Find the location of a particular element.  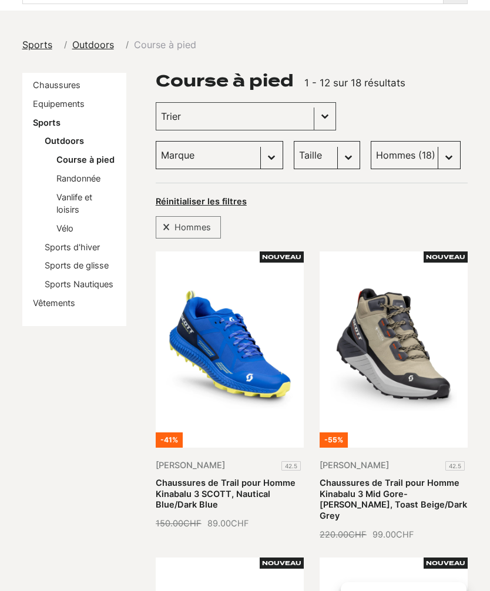

input: Trier is located at coordinates (235, 116).